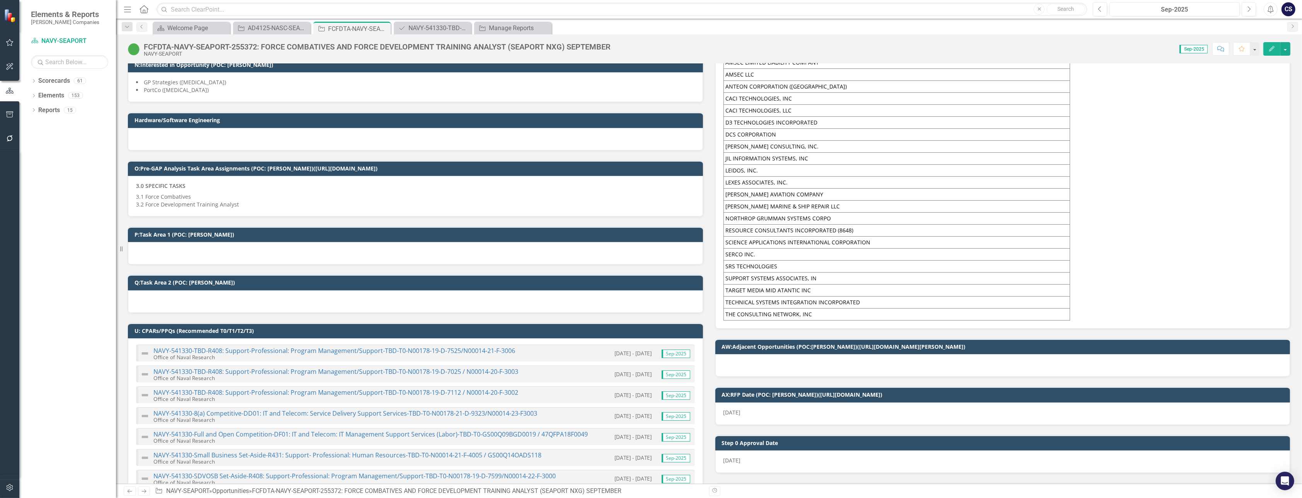  Describe the element at coordinates (191, 28) in the screenshot. I see `a: Welcome Page` at that location.